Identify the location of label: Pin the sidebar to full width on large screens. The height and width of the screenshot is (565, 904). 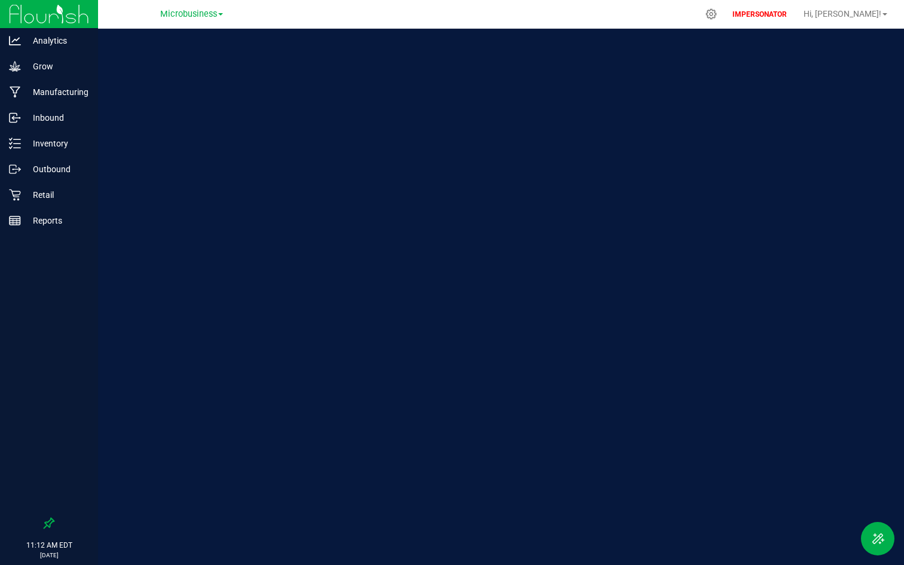
(49, 523).